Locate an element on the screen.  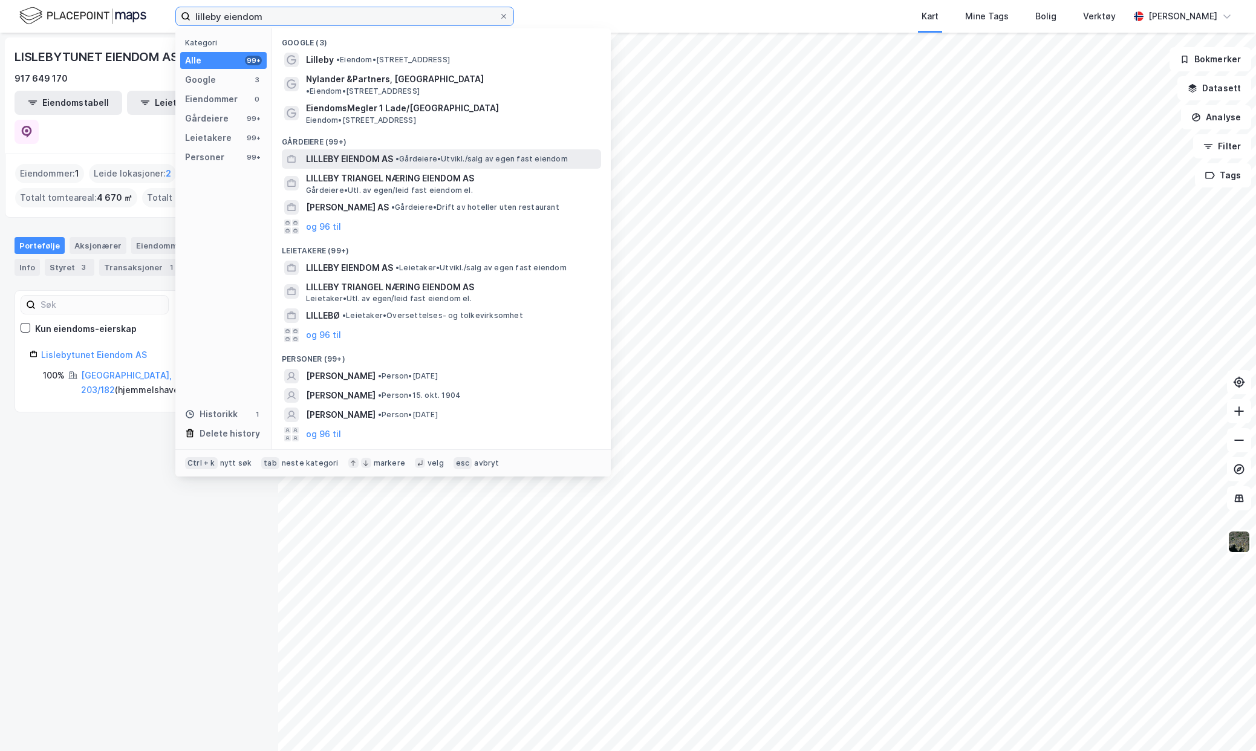
div: 0 is located at coordinates (257, 99).